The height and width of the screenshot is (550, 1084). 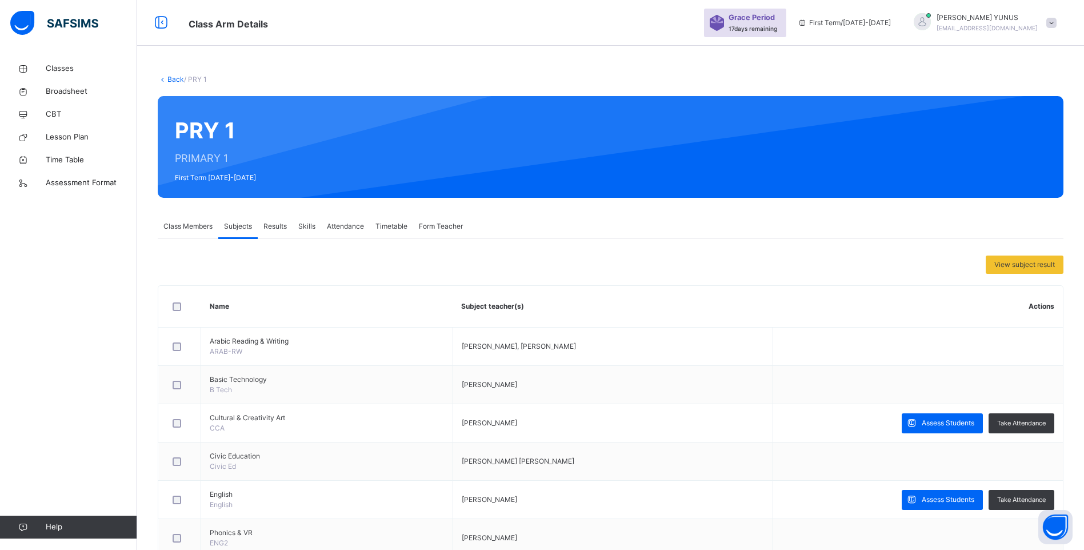 I want to click on span: B Tech, so click(x=221, y=389).